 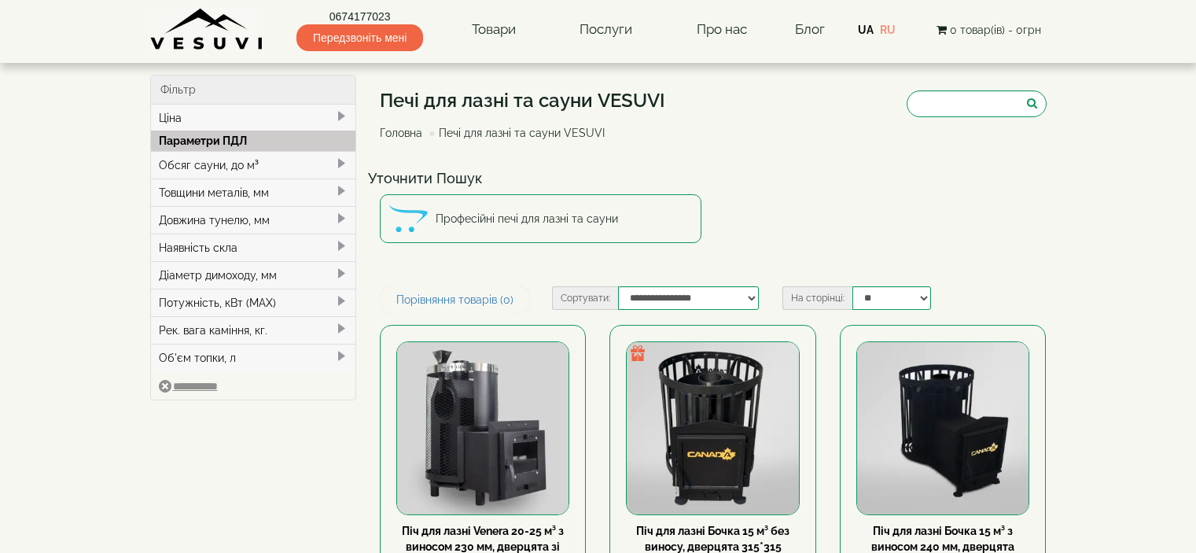 I want to click on a: 0674177023, so click(x=359, y=17).